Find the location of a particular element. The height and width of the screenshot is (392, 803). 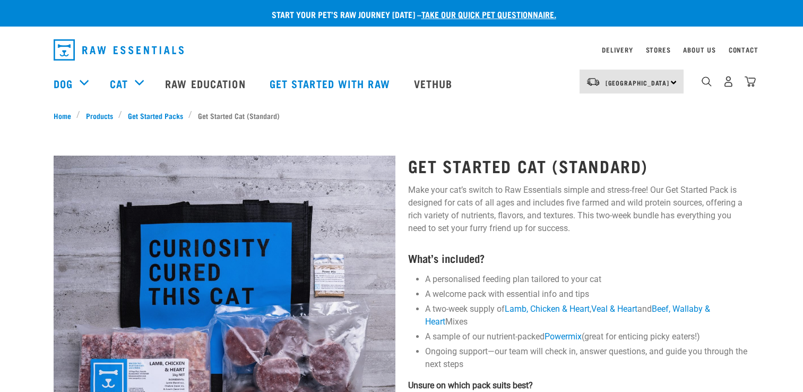

a: Lamb, Chicken & Heart is located at coordinates (547, 308).